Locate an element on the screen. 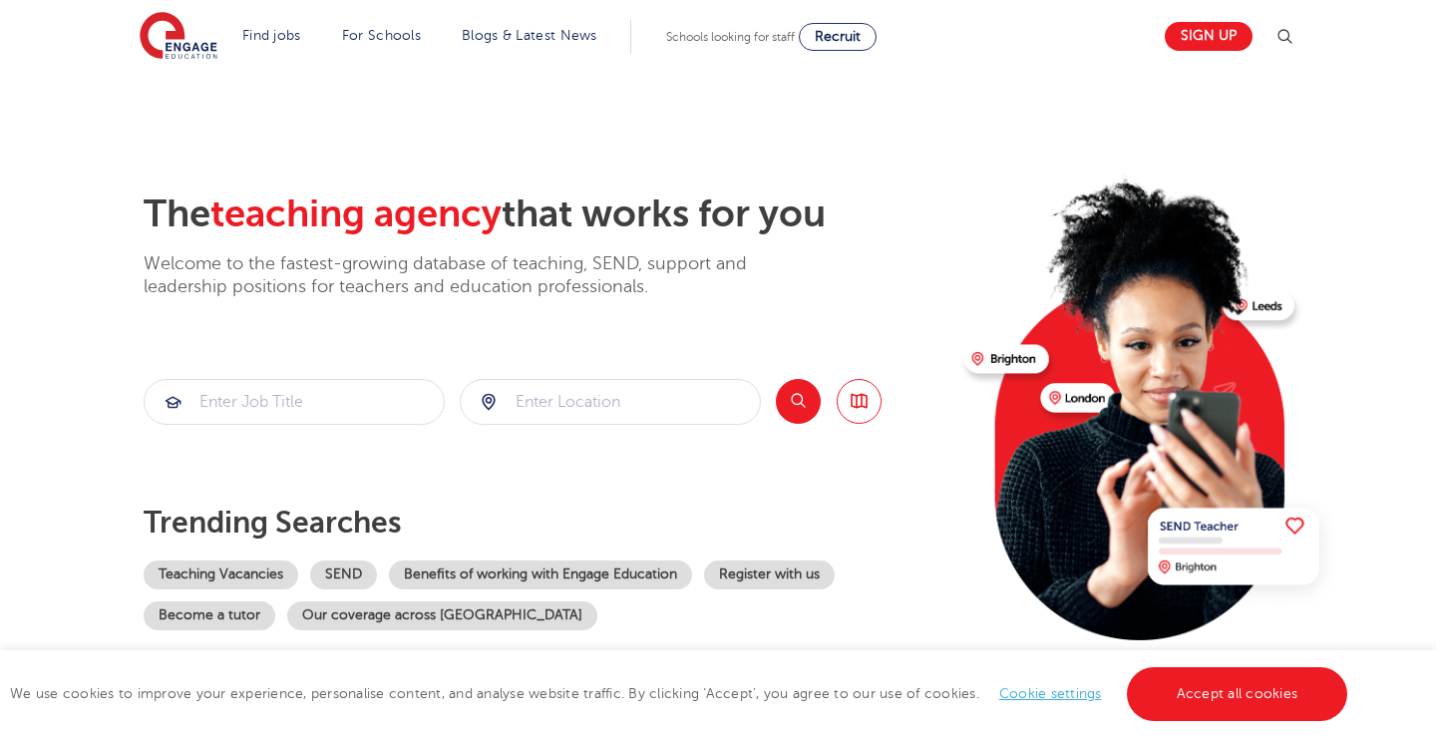 This screenshot has width=1436, height=738. button: Search is located at coordinates (798, 401).